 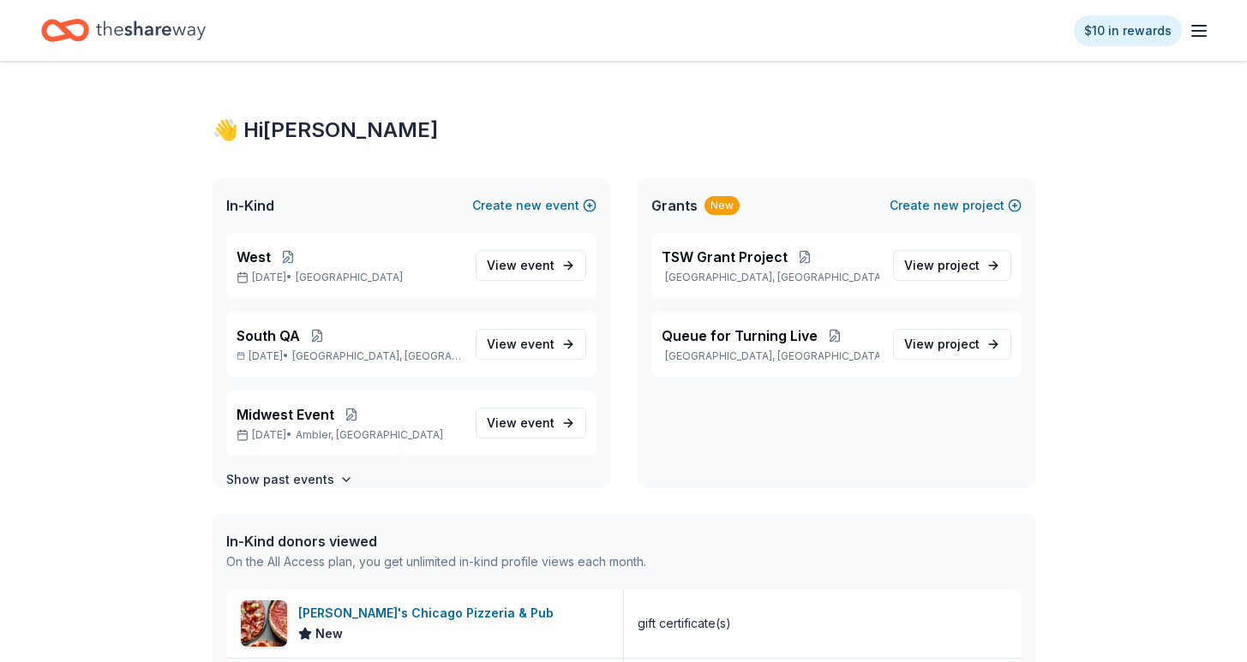 What do you see at coordinates (436, 542) in the screenshot?
I see `div: In-Kind donors viewed` at bounding box center [436, 542].